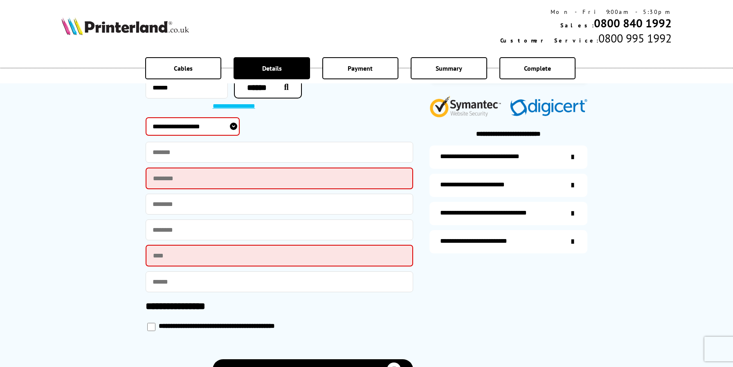 The width and height of the screenshot is (733, 367). What do you see at coordinates (183, 68) in the screenshot?
I see `span: Cables` at bounding box center [183, 68].